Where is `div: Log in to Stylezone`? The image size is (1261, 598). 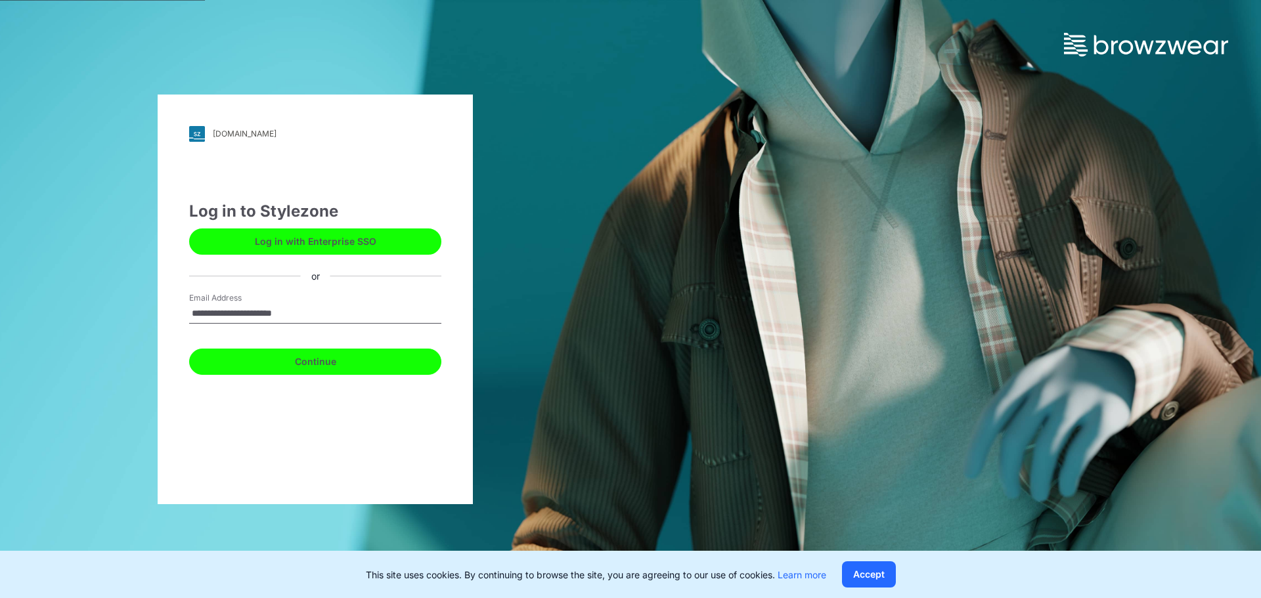 div: Log in to Stylezone is located at coordinates (315, 211).